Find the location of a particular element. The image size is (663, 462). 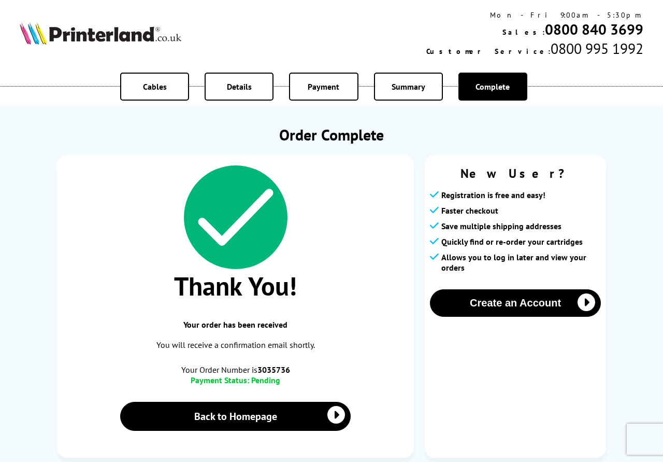

span: Your order has been received is located at coordinates (235, 324).